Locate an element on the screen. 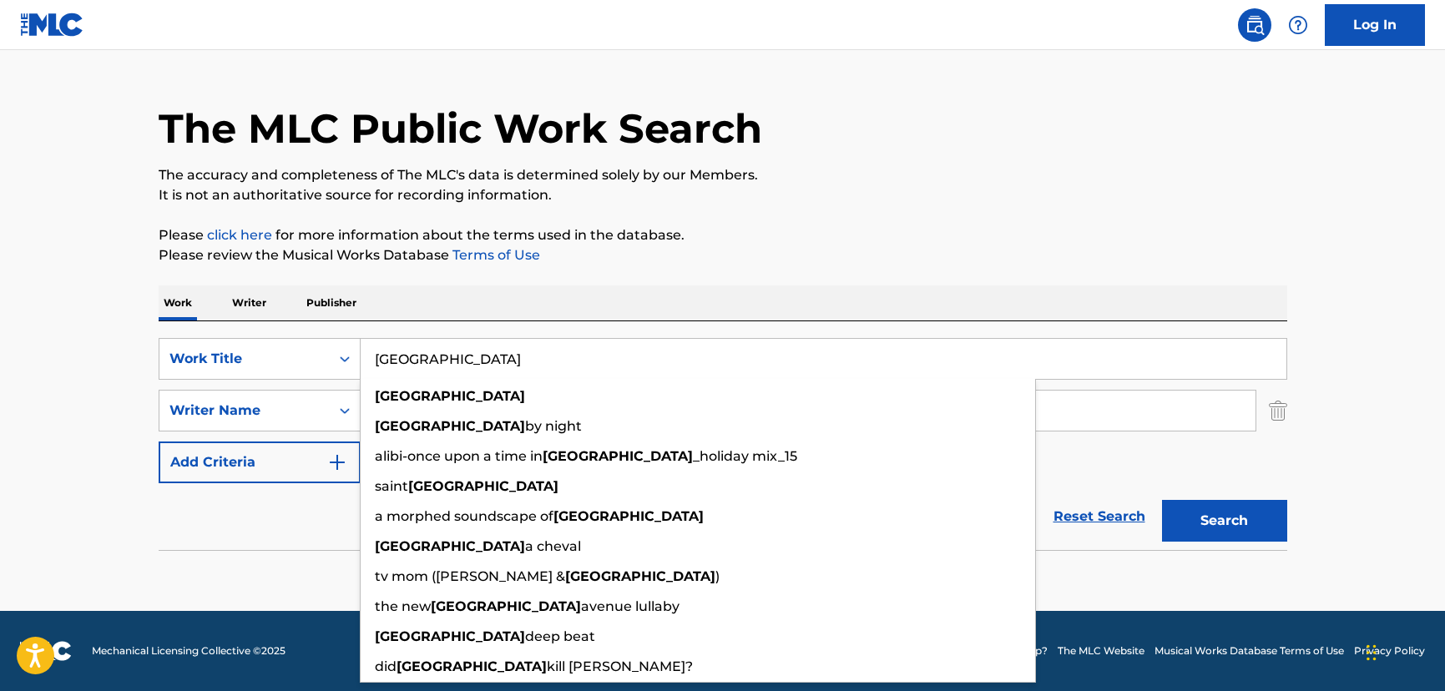  span: deep beat is located at coordinates (560, 636).